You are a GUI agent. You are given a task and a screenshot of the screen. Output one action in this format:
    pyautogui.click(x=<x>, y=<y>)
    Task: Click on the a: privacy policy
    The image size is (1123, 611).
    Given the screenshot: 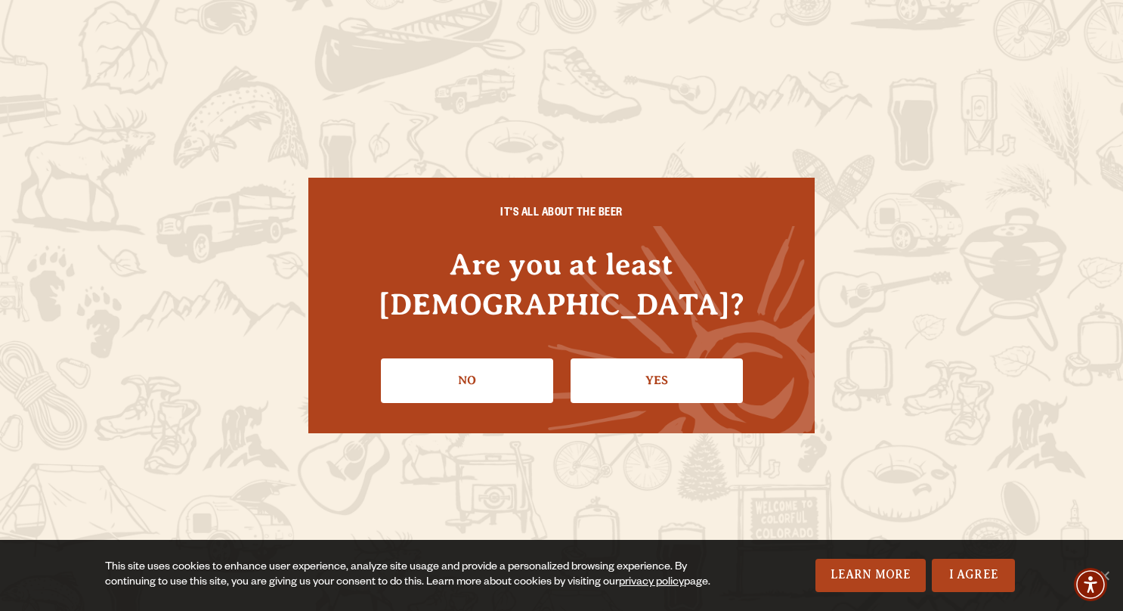 What is the action you would take?
    pyautogui.click(x=652, y=583)
    